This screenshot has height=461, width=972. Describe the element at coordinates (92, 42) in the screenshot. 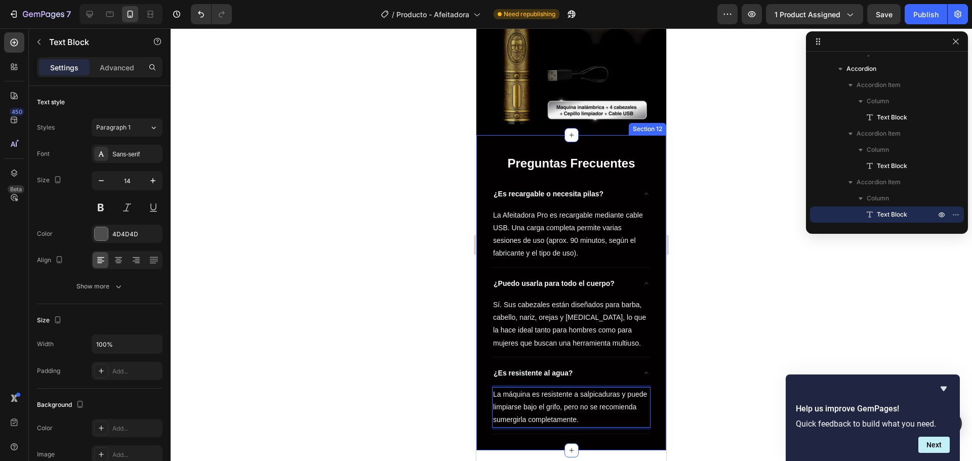

I see `p: Text Block` at that location.